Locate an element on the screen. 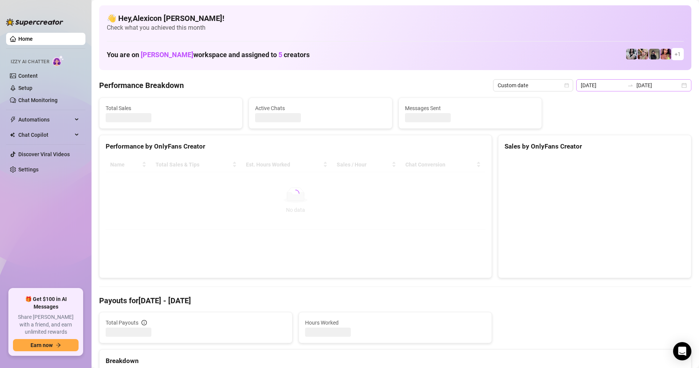  div: Sales by OnlyFans Creator is located at coordinates (595, 146).